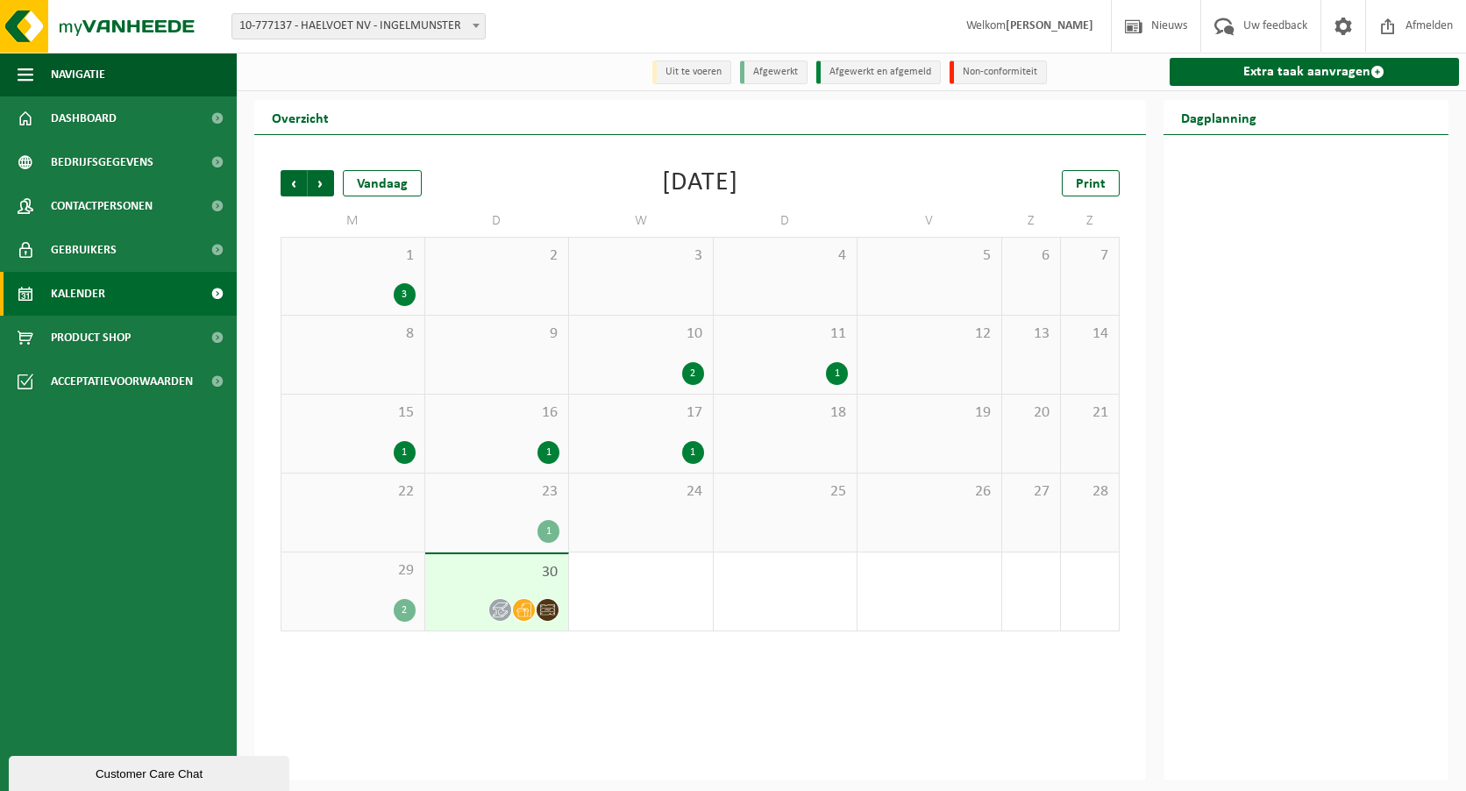 Image resolution: width=1466 pixels, height=791 pixels. What do you see at coordinates (1031, 256) in the screenshot?
I see `span: 6` at bounding box center [1031, 256].